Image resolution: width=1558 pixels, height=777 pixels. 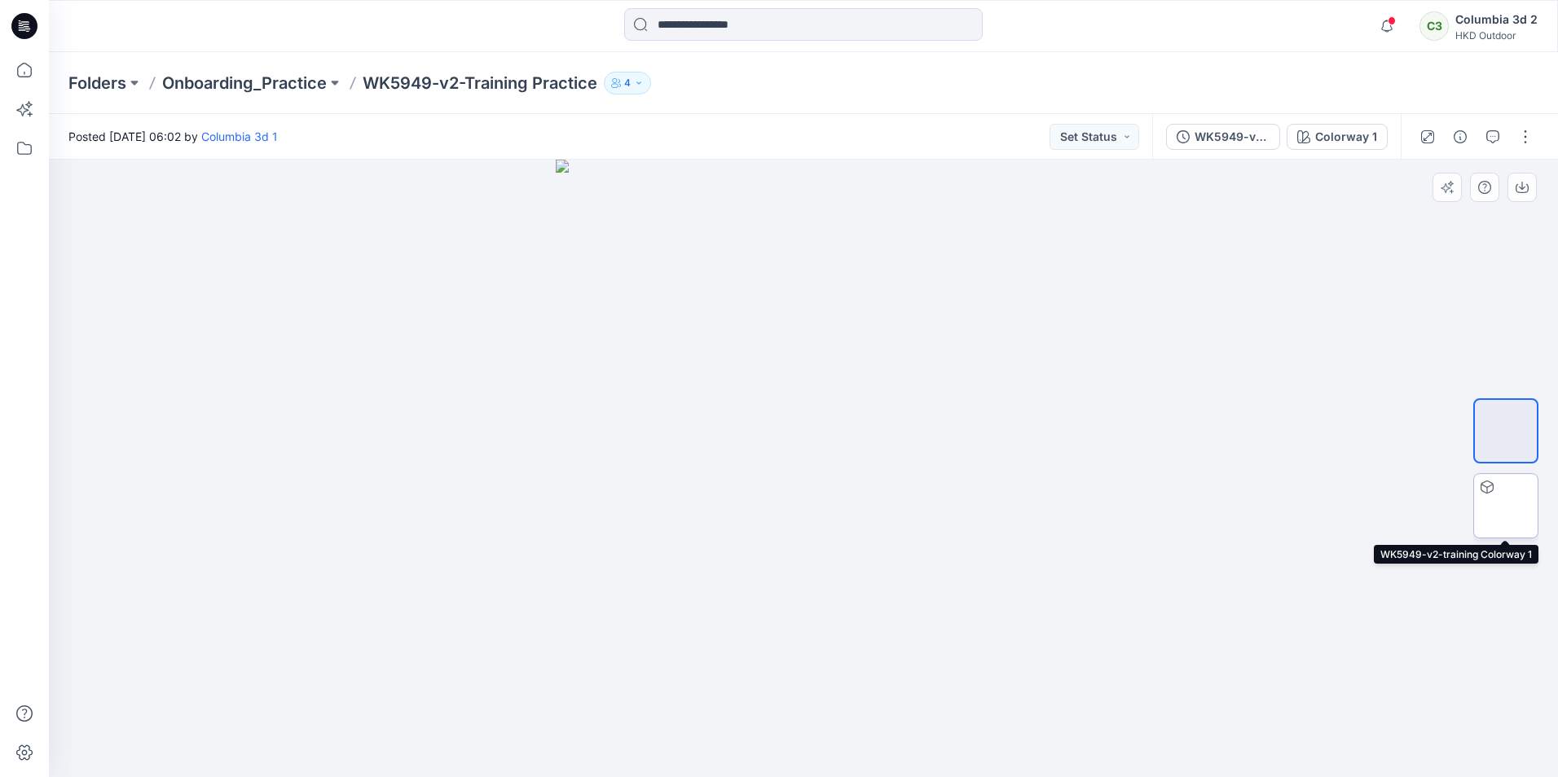 I want to click on p: Onboarding_Practice, so click(x=244, y=83).